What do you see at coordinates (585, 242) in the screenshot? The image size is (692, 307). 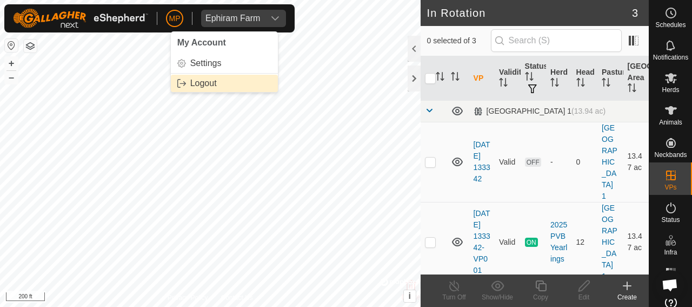 I see `td: 12` at bounding box center [585, 242].